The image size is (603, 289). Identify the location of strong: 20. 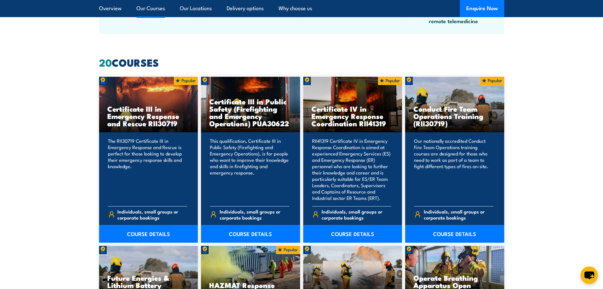
(105, 62).